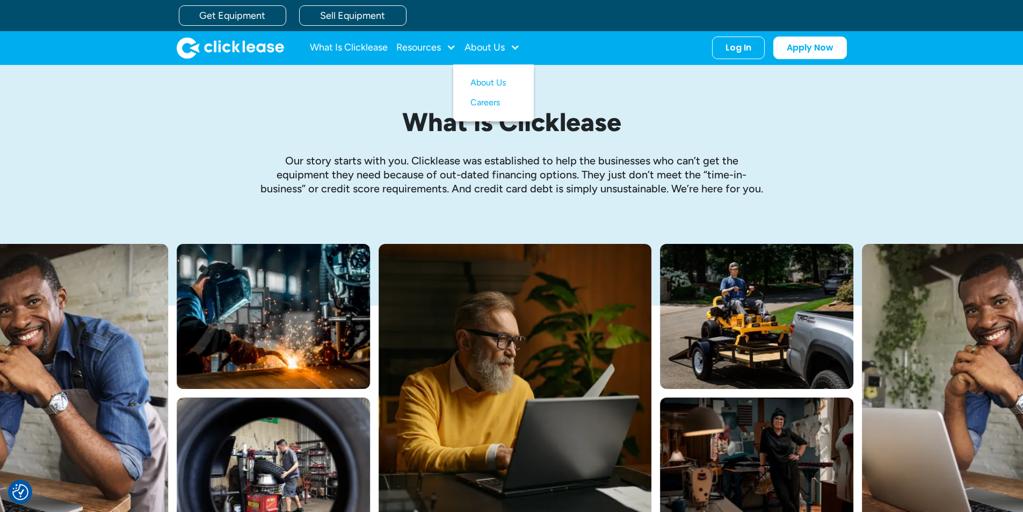 This screenshot has height=512, width=1023. What do you see at coordinates (512, 174) in the screenshot?
I see `p: Our story starts with you. Clicklease was established to help the businesses who can’t get the eq...` at bounding box center [512, 174].